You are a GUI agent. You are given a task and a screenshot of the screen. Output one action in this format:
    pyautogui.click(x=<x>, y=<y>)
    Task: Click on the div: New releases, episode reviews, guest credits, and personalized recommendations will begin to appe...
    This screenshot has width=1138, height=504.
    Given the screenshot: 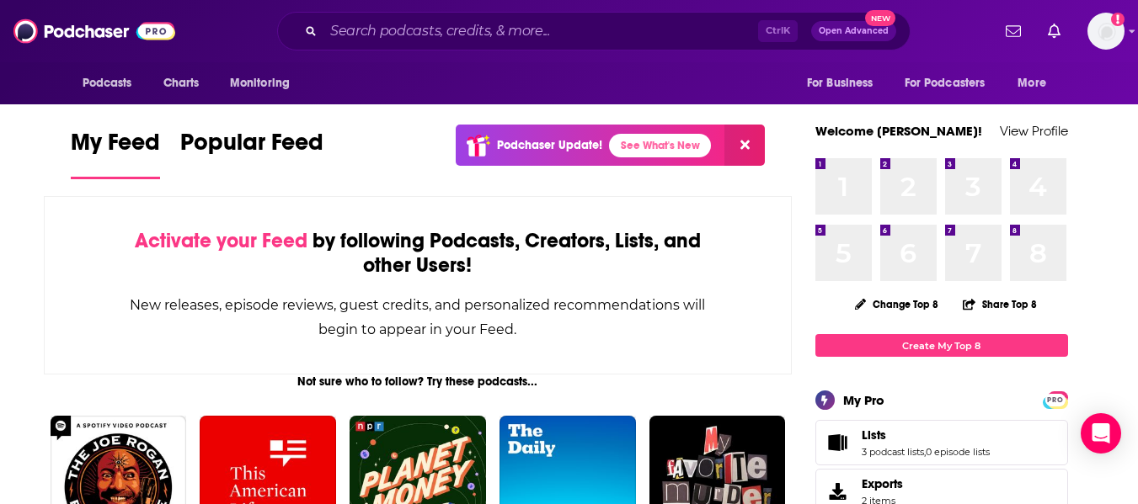 What is the action you would take?
    pyautogui.click(x=418, y=318)
    